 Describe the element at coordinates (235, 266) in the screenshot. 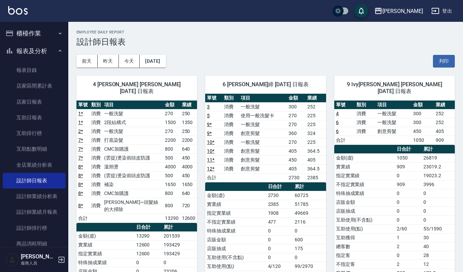

I see `td: 互助使用(點)` at that location.